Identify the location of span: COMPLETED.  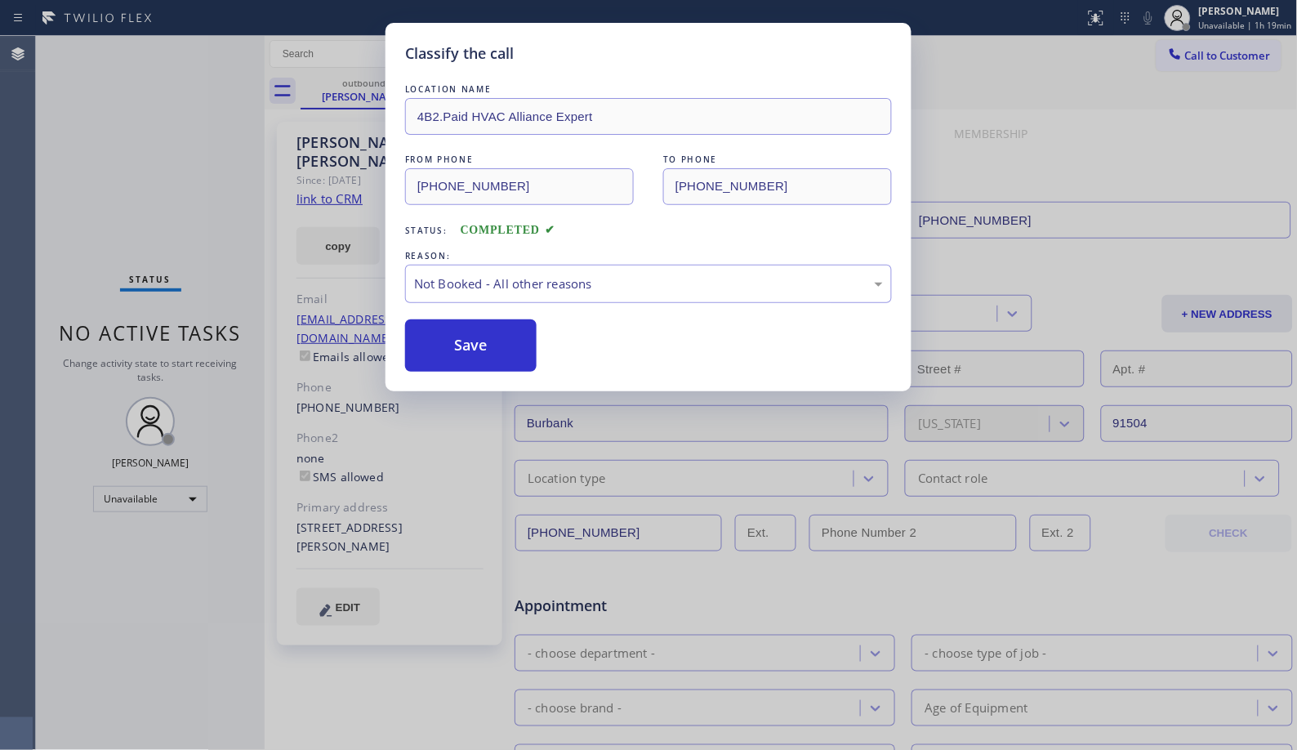
(508, 229).